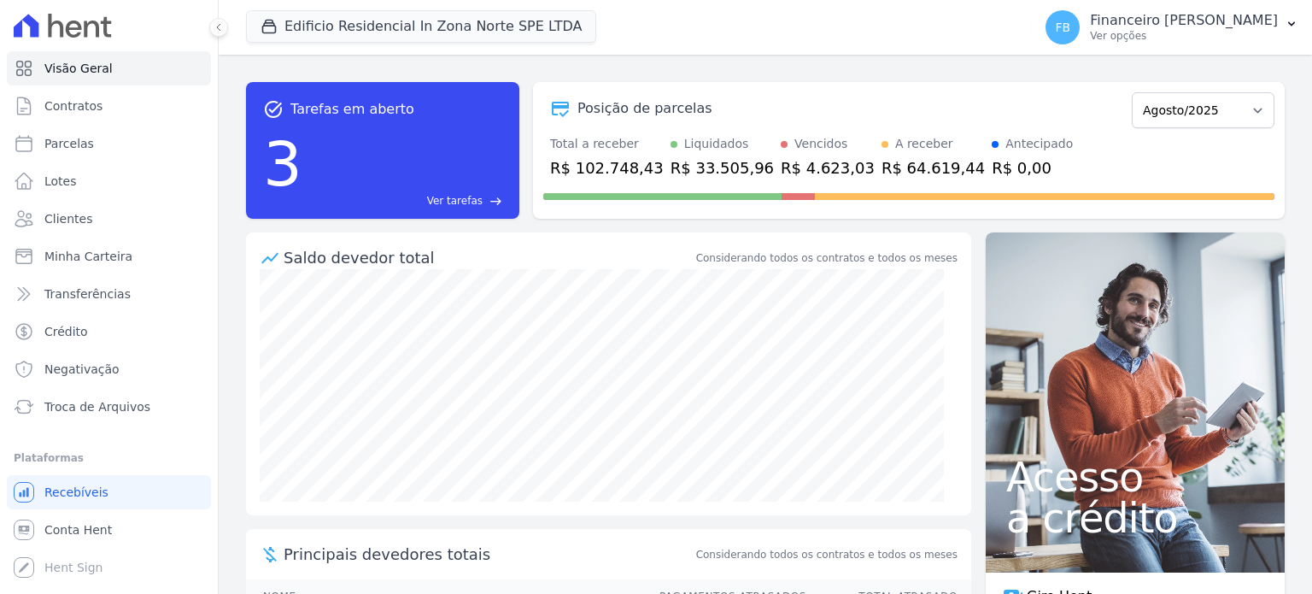 This screenshot has height=594, width=1312. I want to click on button: Edificio Residencial In Zona Norte SPE LTDA, so click(421, 26).